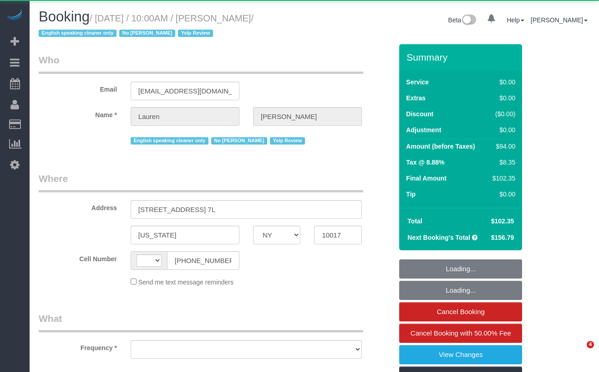 The width and height of the screenshot is (599, 372). Describe the element at coordinates (338, 234) in the screenshot. I see `input: Zip Code` at that location.